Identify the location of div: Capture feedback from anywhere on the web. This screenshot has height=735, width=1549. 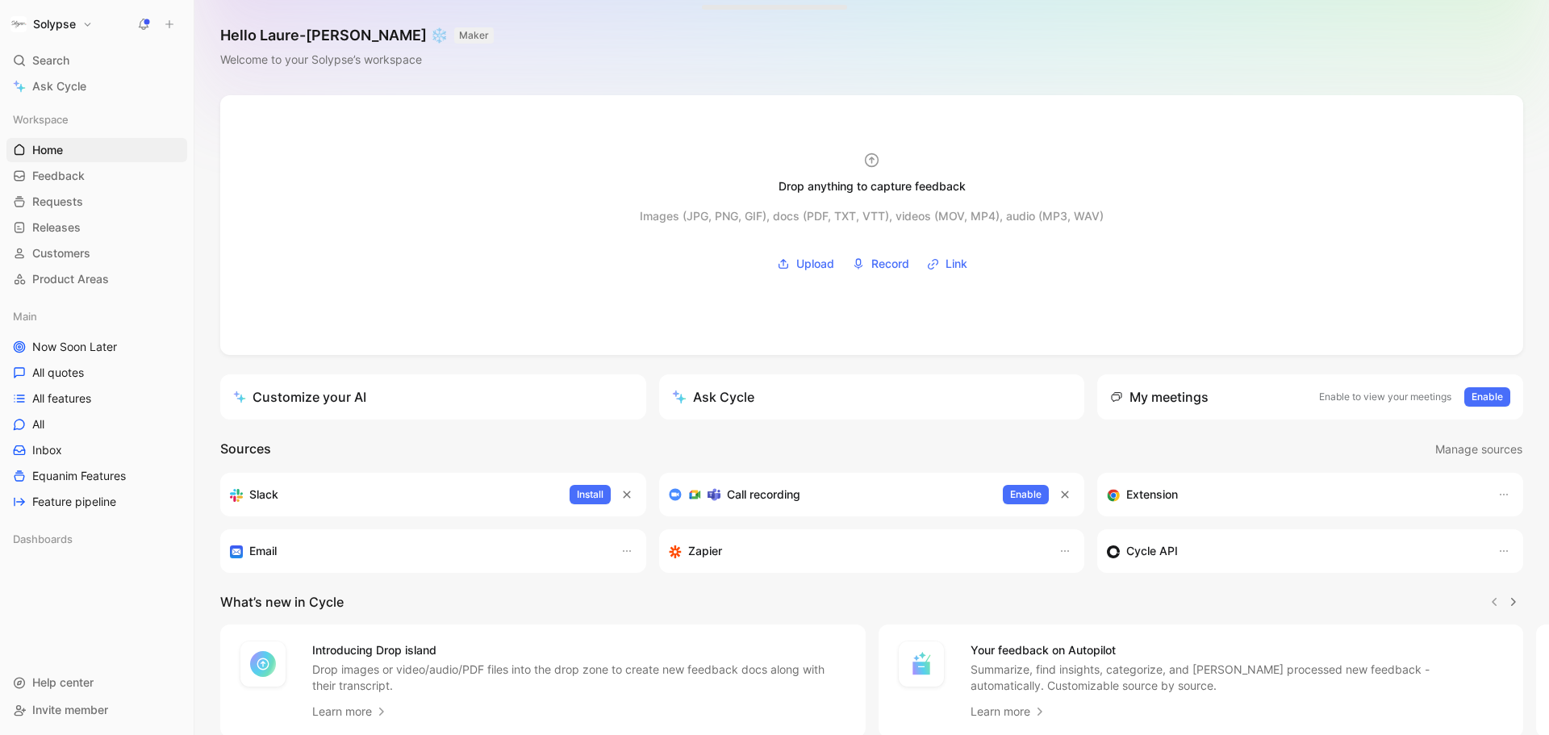
(1294, 495).